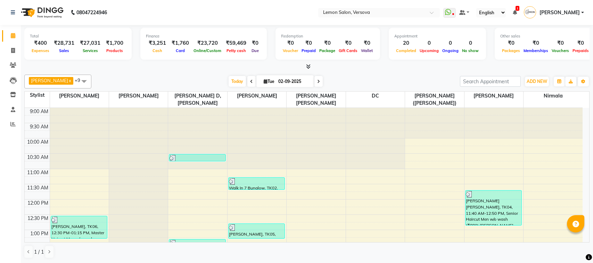 The image size is (593, 263). Describe the element at coordinates (38, 157) in the screenshot. I see `div: 10:30 AM` at that location.